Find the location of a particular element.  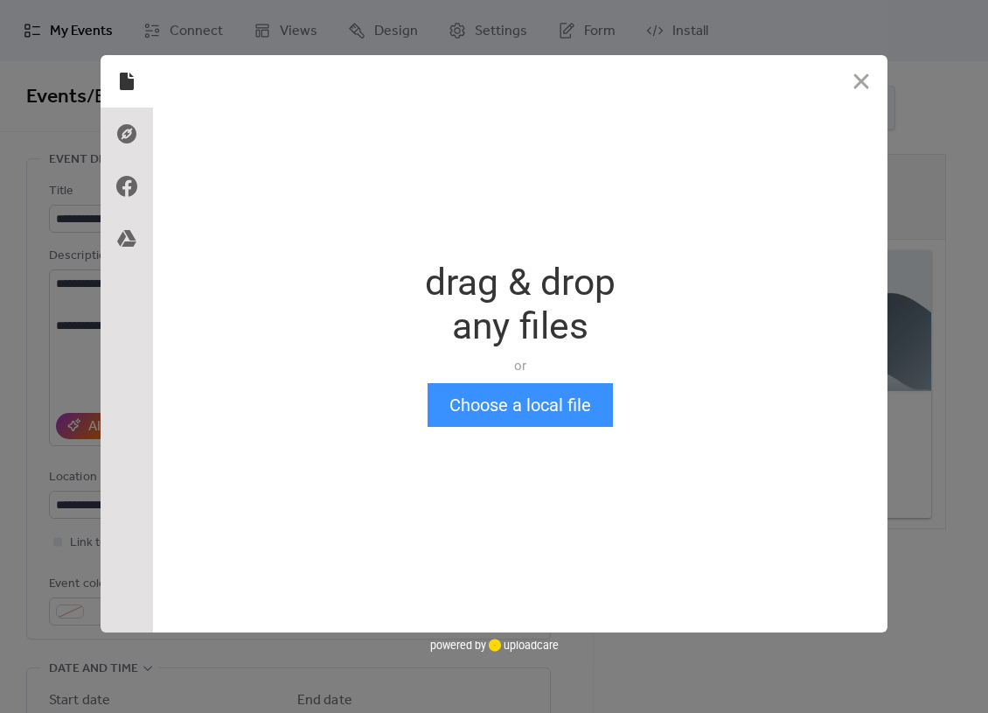

div: powered by is located at coordinates (494, 645).